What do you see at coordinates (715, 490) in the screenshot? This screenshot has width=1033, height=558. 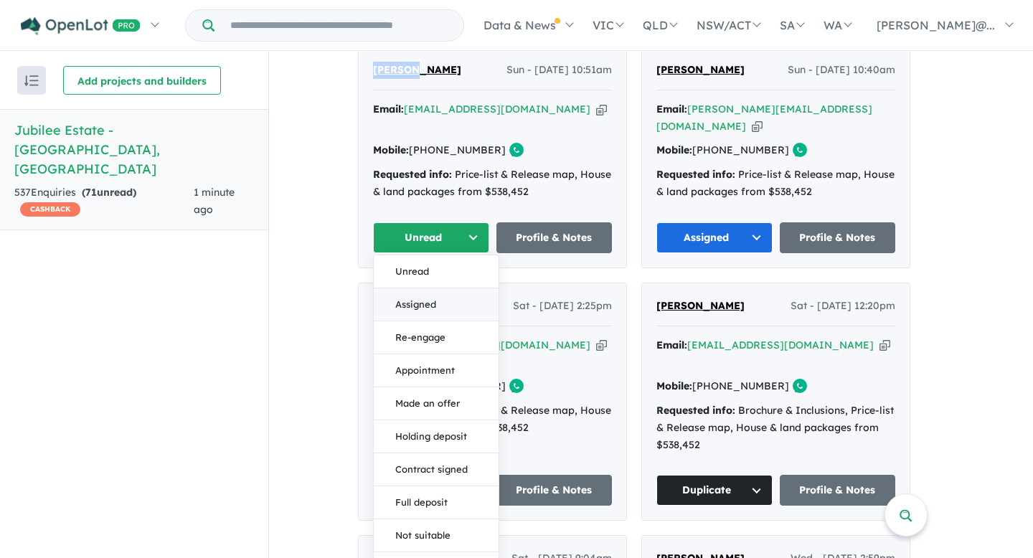 I see `button: Duplicate` at bounding box center [715, 490].